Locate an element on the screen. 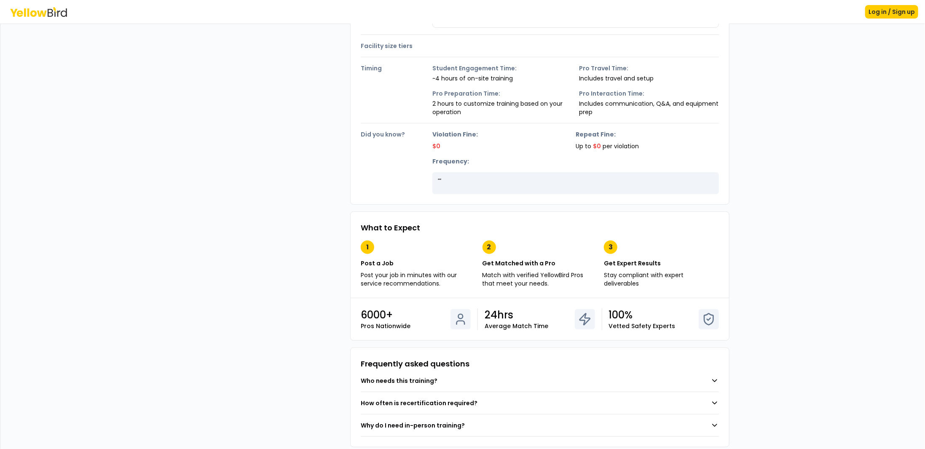  strong: Pro Interaction Time: is located at coordinates (649, 94).